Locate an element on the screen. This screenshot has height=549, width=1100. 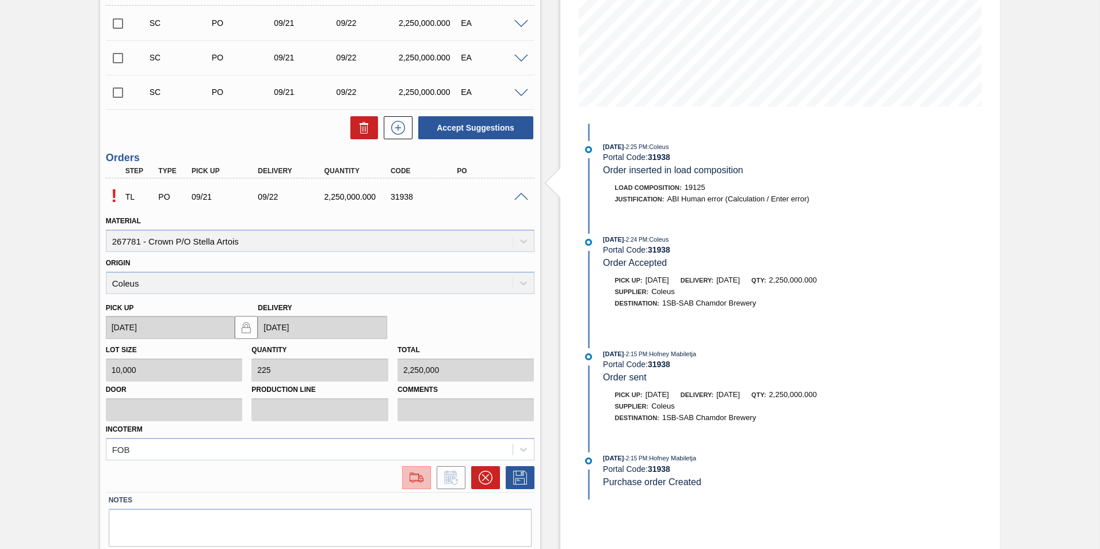
label: Production Line is located at coordinates (320, 389).